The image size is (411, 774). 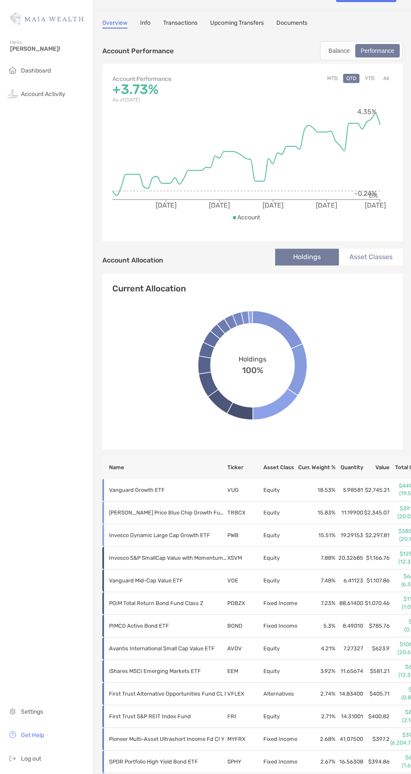 I want to click on td: 14.31001, so click(x=350, y=716).